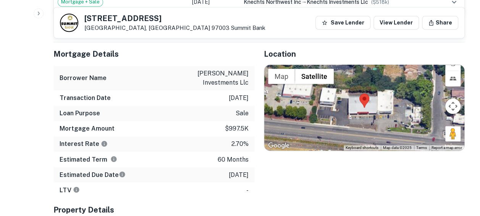 This screenshot has width=480, height=216. Describe the element at coordinates (440, 23) in the screenshot. I see `button: Share` at that location.